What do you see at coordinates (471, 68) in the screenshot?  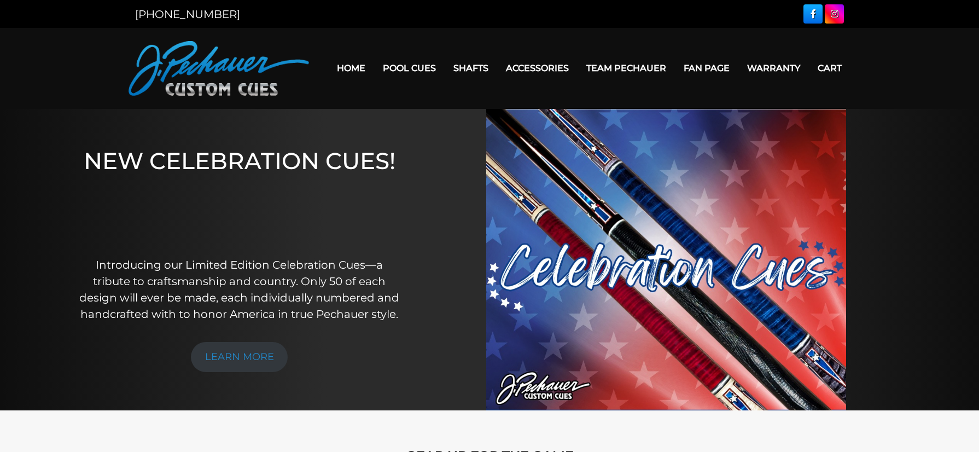 I see `a: Shafts` at bounding box center [471, 68].